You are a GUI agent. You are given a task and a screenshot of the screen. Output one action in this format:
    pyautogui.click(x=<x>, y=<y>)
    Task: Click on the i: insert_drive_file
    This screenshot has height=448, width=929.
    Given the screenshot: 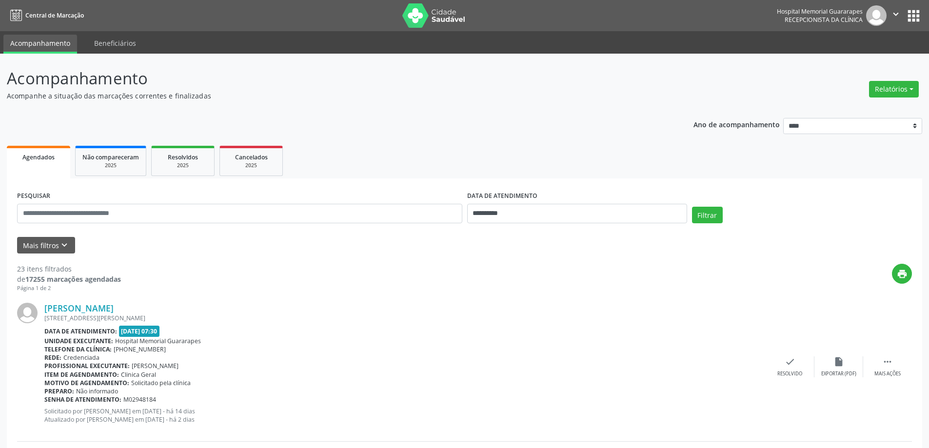 What is the action you would take?
    pyautogui.click(x=838, y=362)
    